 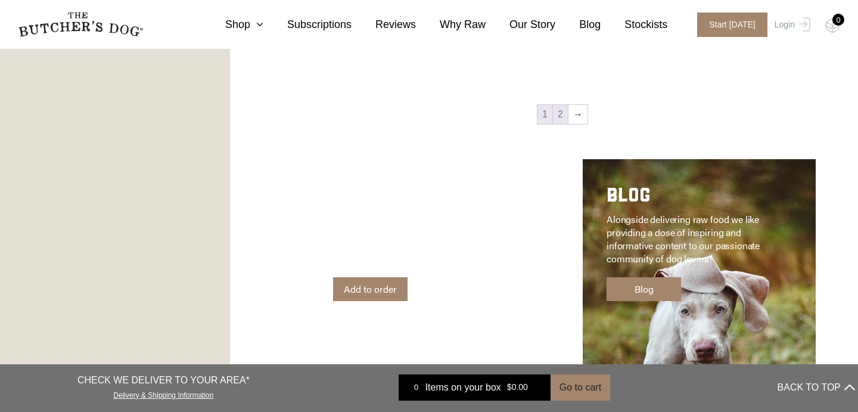 What do you see at coordinates (474, 387) in the screenshot?
I see `a: 0 Items on your box $0.00` at bounding box center [474, 387].